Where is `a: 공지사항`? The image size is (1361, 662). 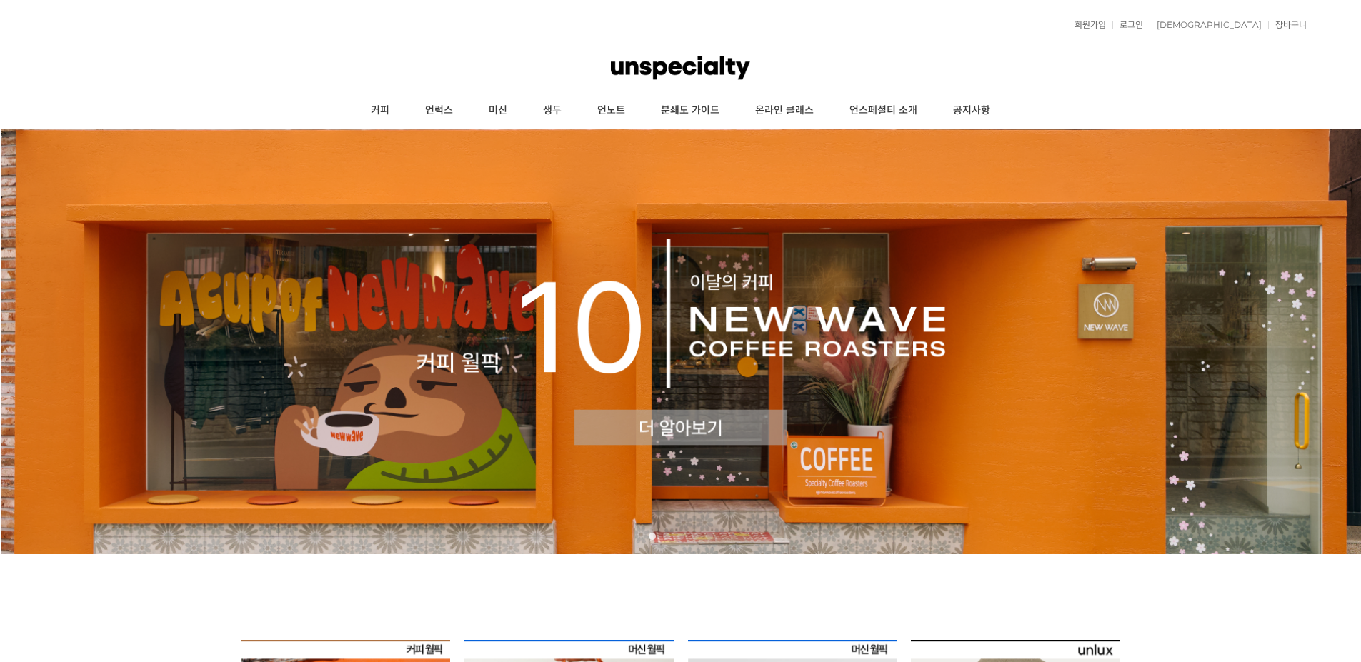 a: 공지사항 is located at coordinates (972, 111).